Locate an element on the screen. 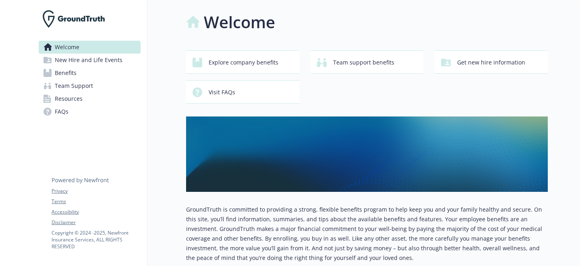 The height and width of the screenshot is (266, 580). button: Visit FAQs is located at coordinates (243, 92).